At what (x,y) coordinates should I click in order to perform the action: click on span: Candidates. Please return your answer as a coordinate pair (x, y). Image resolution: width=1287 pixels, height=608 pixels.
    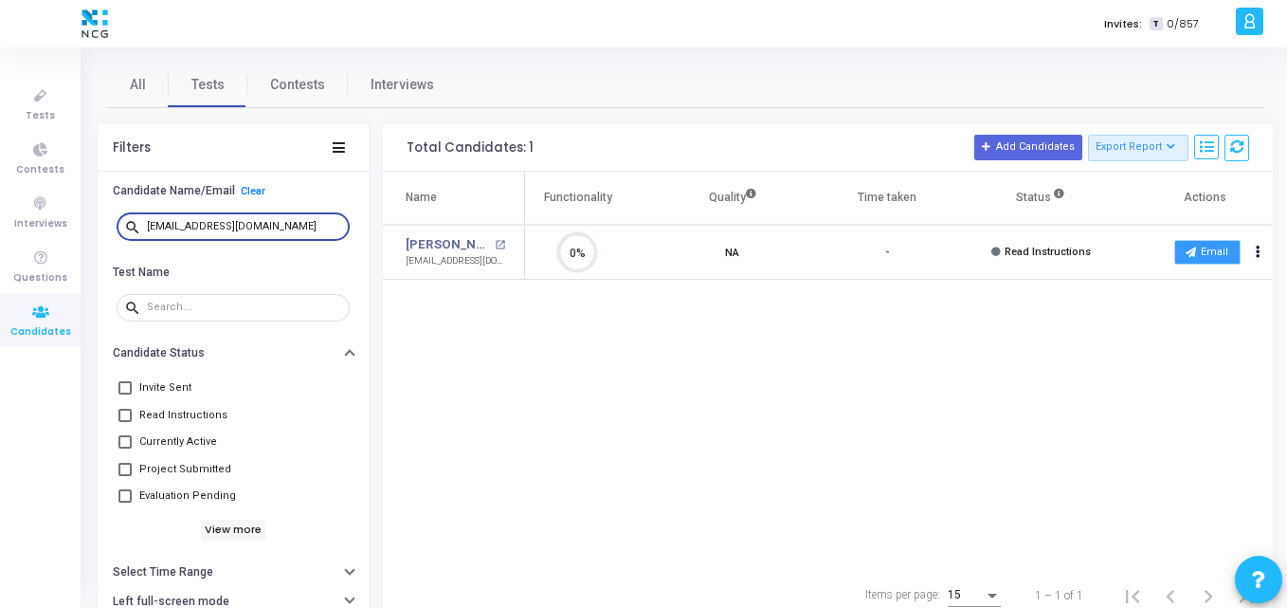
    Looking at the image, I should click on (41, 332).